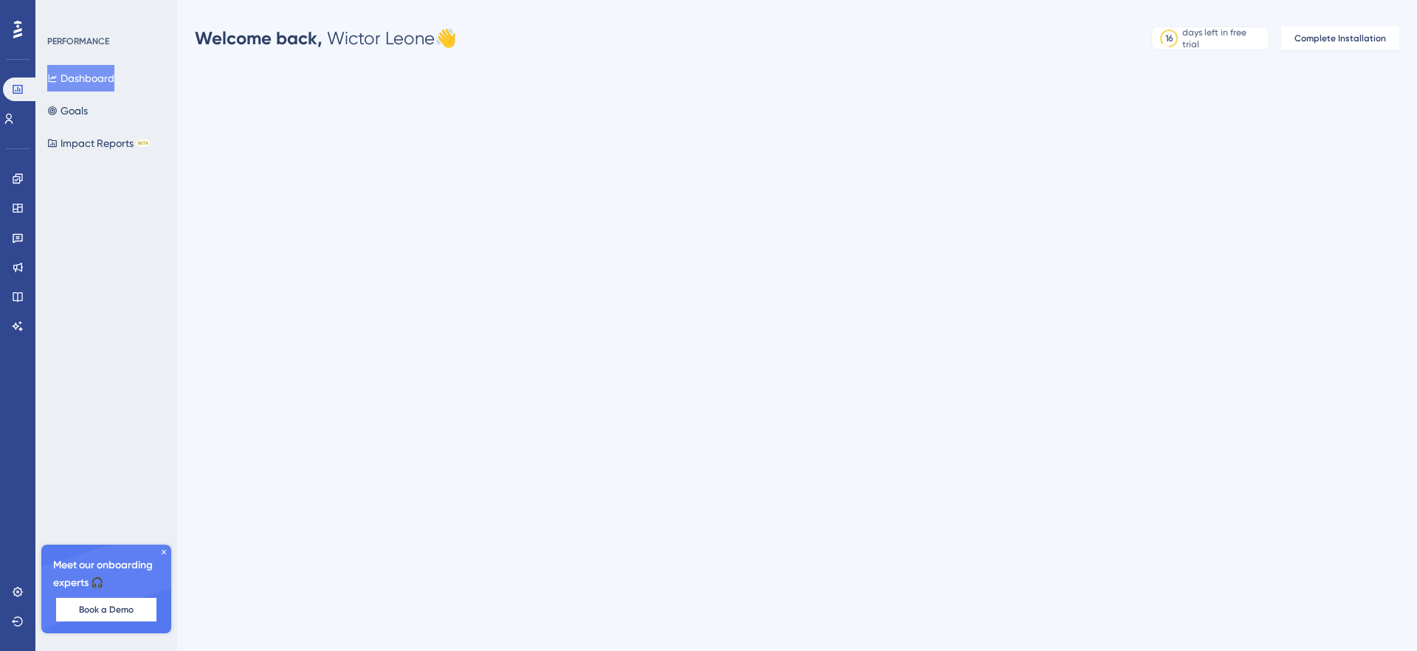  What do you see at coordinates (1223, 38) in the screenshot?
I see `div: days left in free trial` at bounding box center [1223, 38].